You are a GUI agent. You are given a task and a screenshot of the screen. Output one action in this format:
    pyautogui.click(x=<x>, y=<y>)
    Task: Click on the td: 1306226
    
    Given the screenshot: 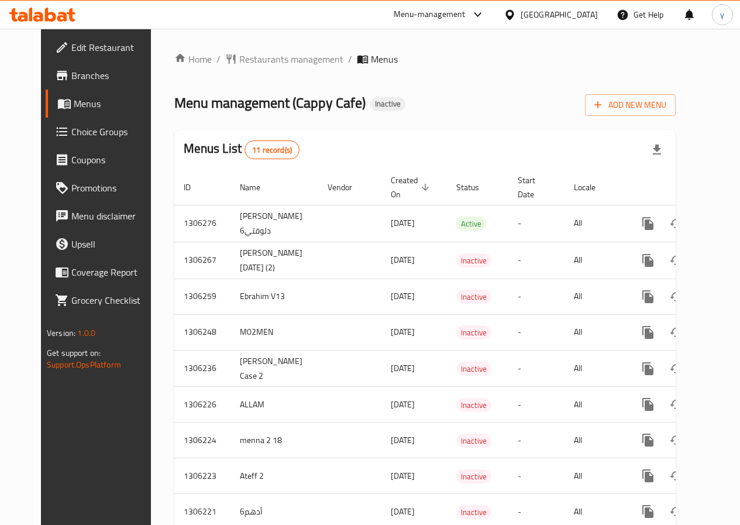 What is the action you would take?
    pyautogui.click(x=202, y=404)
    